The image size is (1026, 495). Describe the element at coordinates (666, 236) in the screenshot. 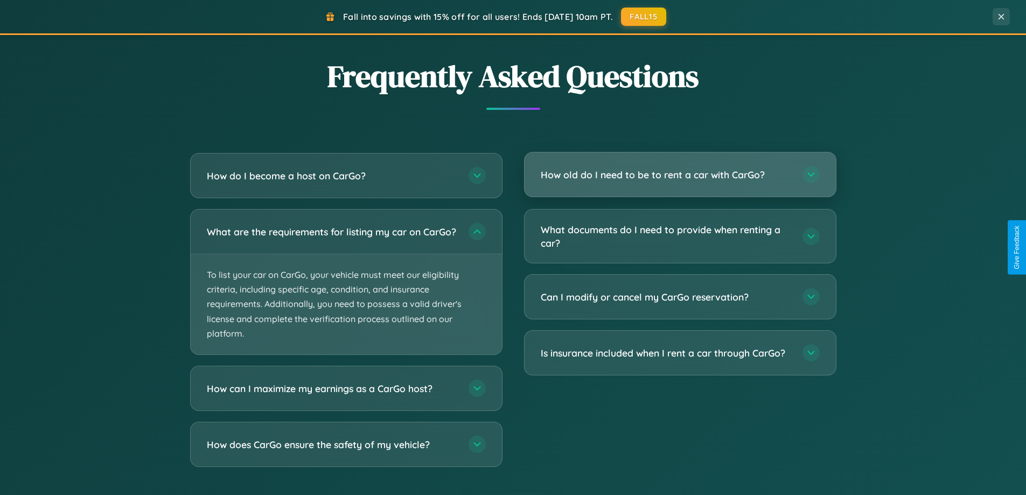

I see `h3: What documents do I need to provide when renting a car?` at that location.